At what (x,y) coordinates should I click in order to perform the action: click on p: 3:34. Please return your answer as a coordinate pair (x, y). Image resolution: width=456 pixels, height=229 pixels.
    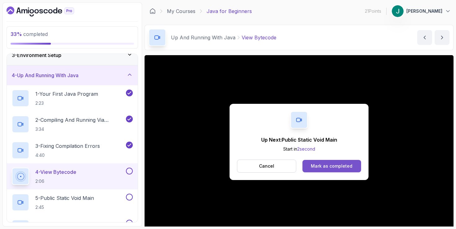
    Looking at the image, I should click on (80, 129).